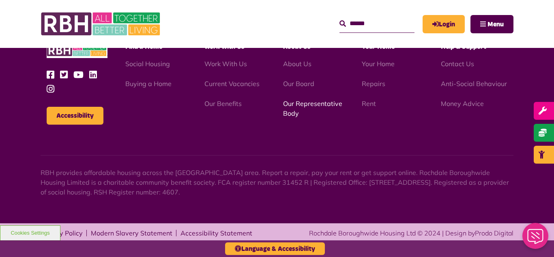 The width and height of the screenshot is (554, 257). What do you see at coordinates (216, 233) in the screenshot?
I see `a: Accessibility Statement` at bounding box center [216, 233].